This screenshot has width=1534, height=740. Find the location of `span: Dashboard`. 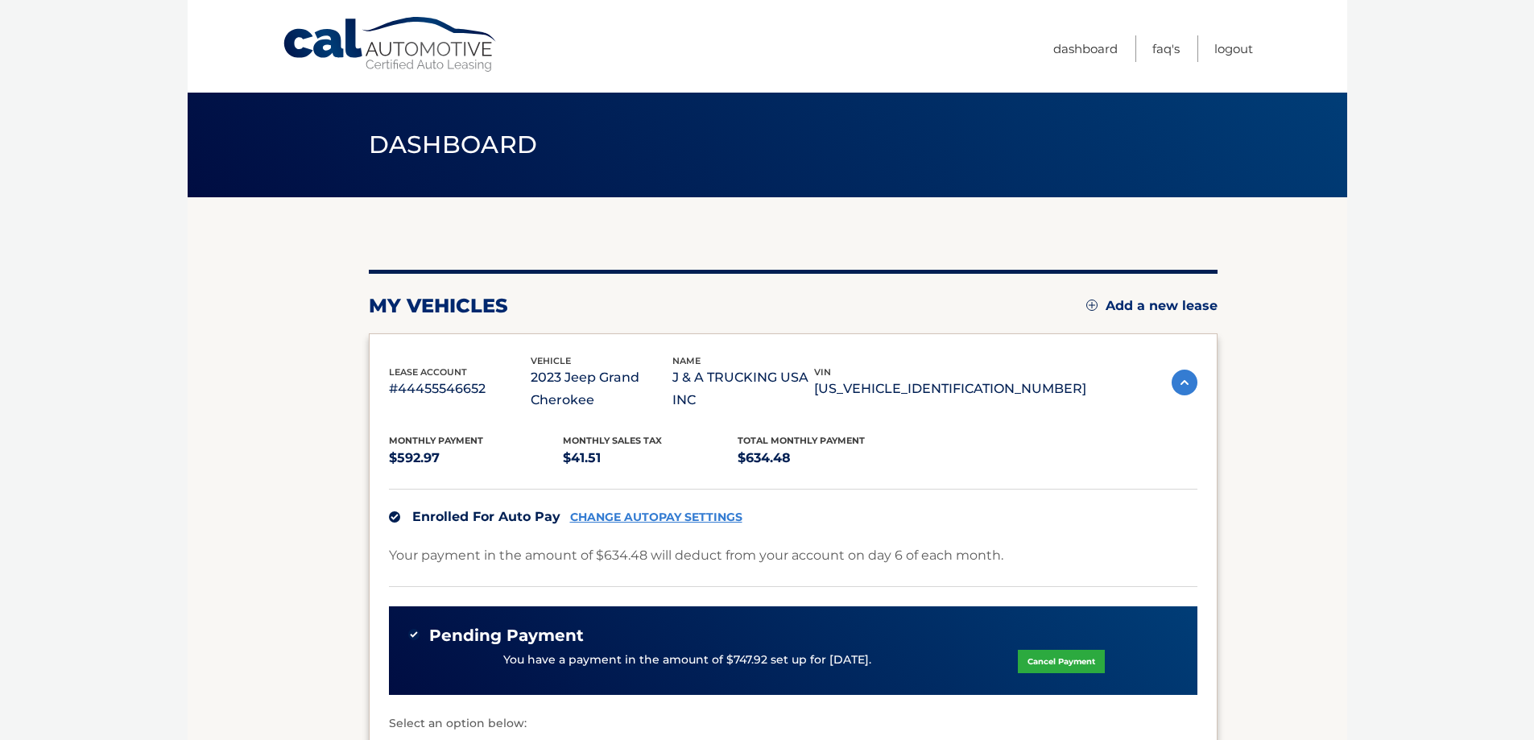

span: Dashboard is located at coordinates (453, 144).